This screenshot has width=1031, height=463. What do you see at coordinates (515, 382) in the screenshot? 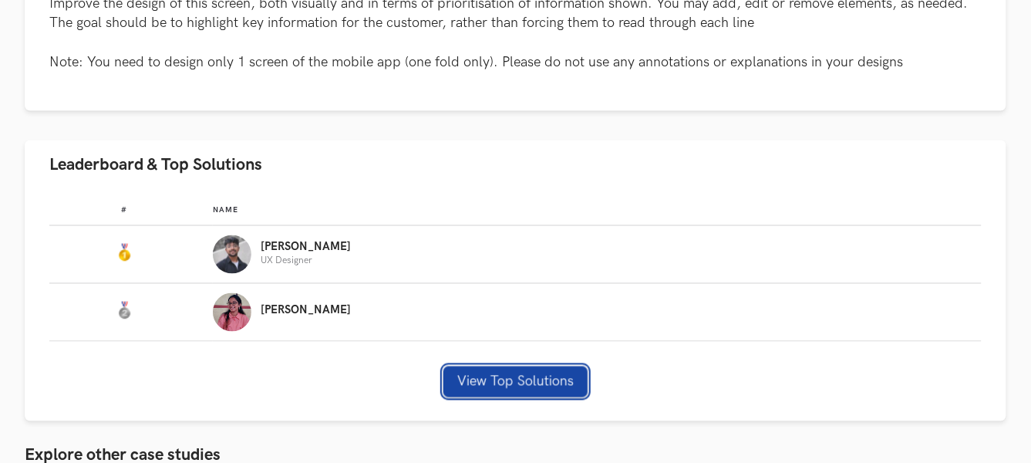
I see `button: View Top Solutions` at bounding box center [515, 382].